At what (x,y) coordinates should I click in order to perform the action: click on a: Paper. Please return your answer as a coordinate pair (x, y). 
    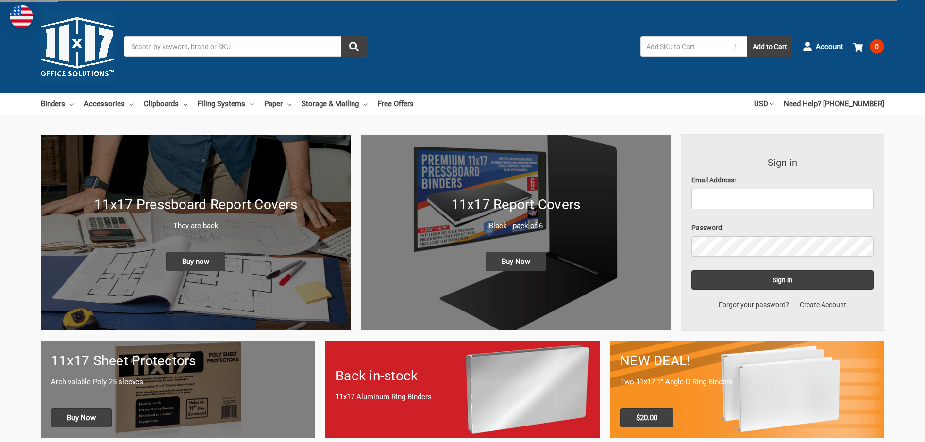
    Looking at the image, I should click on (278, 104).